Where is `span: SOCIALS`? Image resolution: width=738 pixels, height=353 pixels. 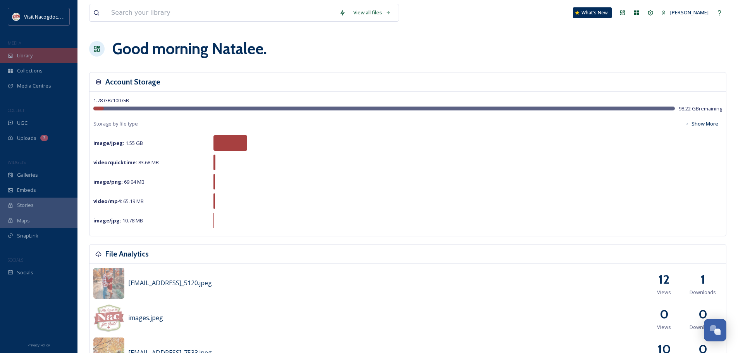 span: SOCIALS is located at coordinates (15, 260).